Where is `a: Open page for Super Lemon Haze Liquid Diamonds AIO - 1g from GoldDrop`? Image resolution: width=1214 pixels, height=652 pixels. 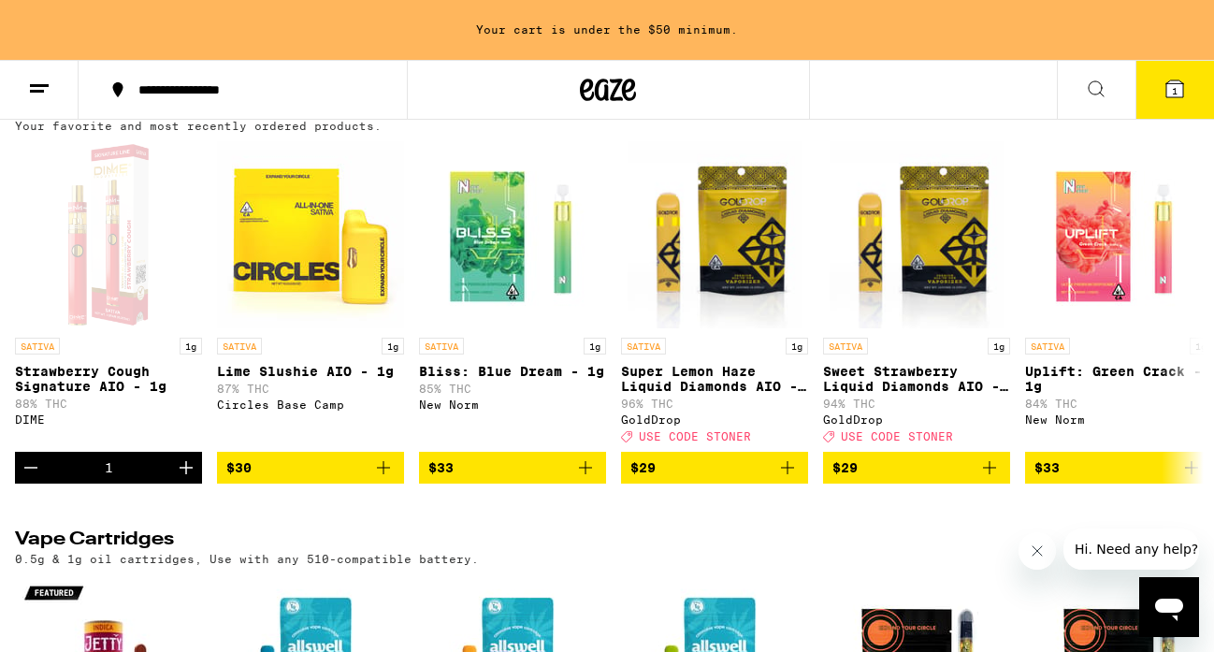
a: Open page for Super Lemon Haze Liquid Diamonds AIO - 1g from GoldDrop is located at coordinates (714, 296).